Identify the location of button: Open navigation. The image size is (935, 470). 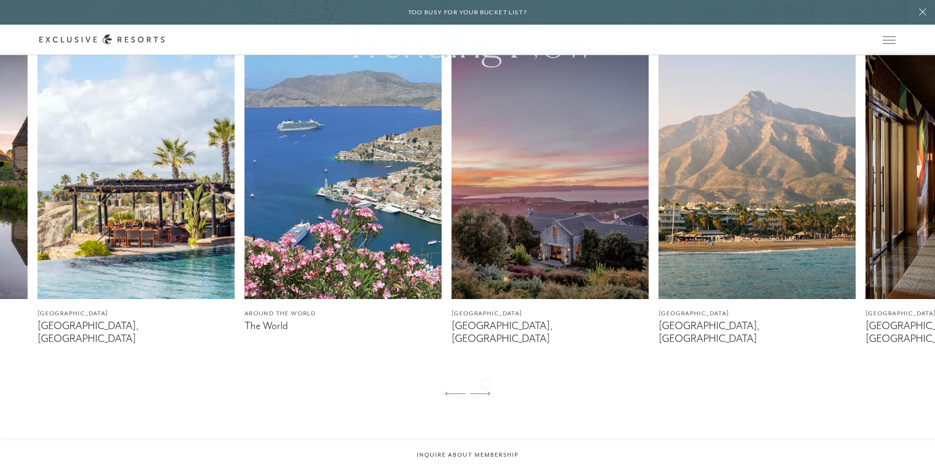
(890, 40).